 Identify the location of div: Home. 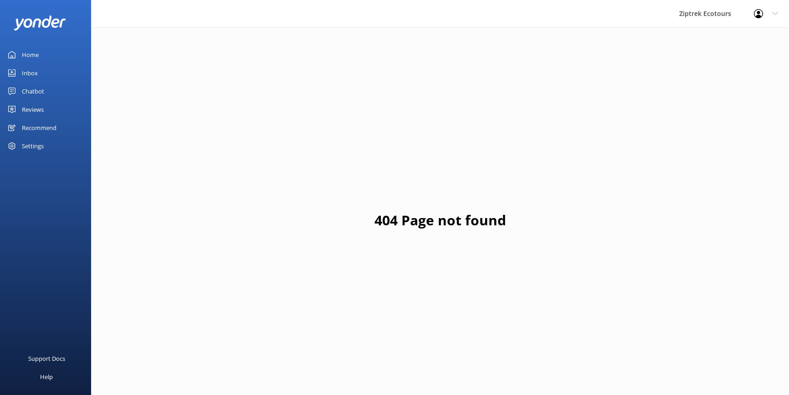
(30, 55).